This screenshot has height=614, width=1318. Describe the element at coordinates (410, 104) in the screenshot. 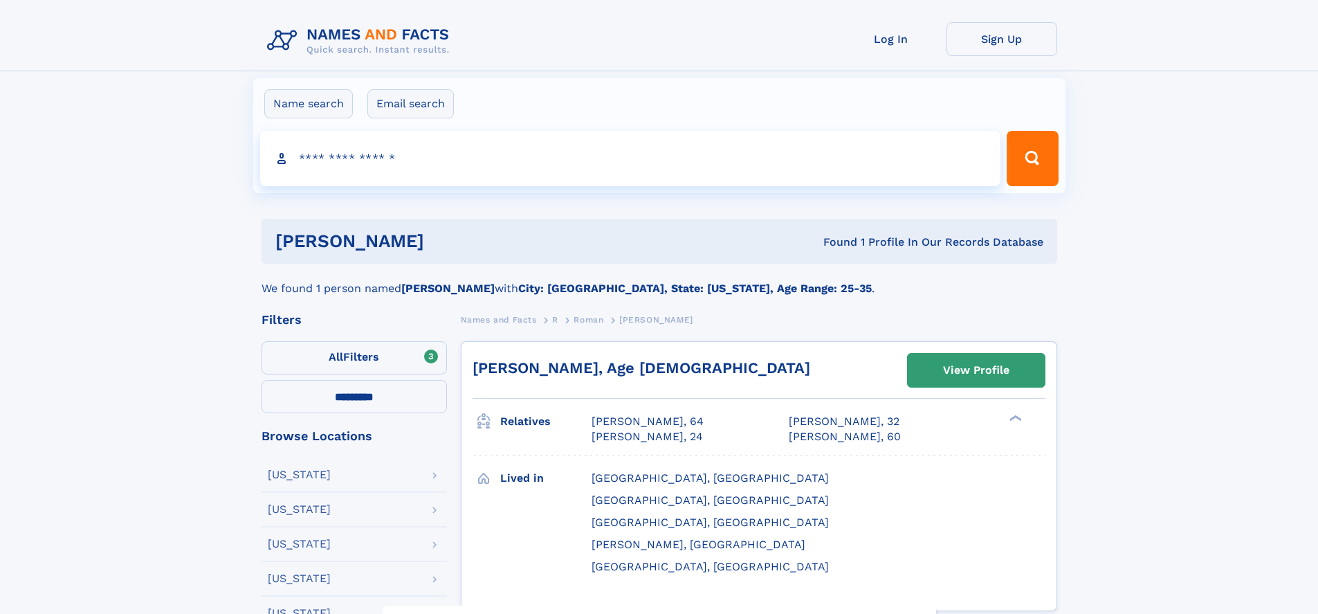

I see `label: Email search` at that location.